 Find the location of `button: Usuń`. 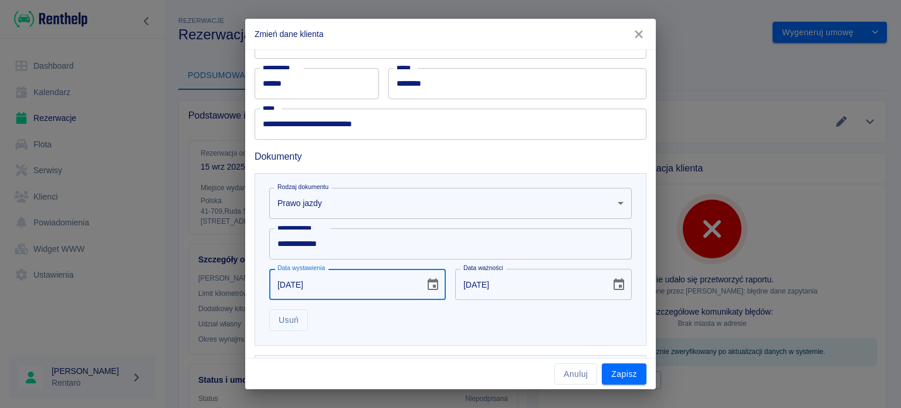

button: Usuń is located at coordinates (289, 320).